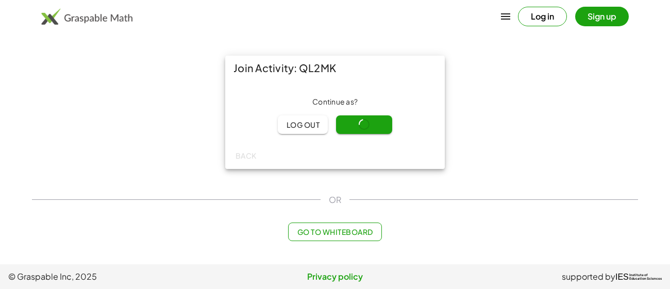  What do you see at coordinates (638, 277) in the screenshot?
I see `a: IESInstitute ofEducation Sciences` at bounding box center [638, 277].